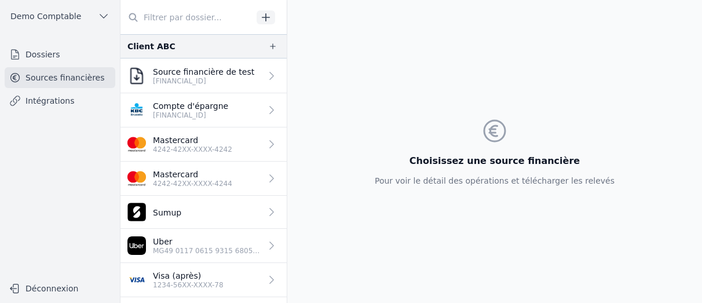 The width and height of the screenshot is (702, 303). What do you see at coordinates (137, 110) in the screenshot?
I see `img: KBC_BRUSSELS_KREDBEBB.png` at bounding box center [137, 110].